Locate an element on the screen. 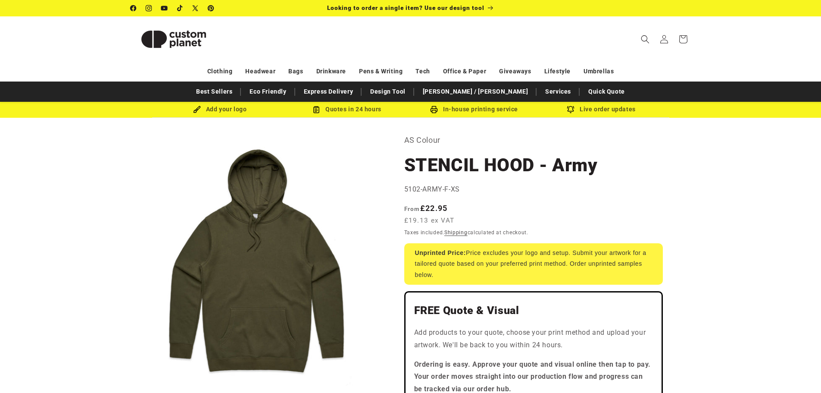 This screenshot has width=821, height=393. a: Clothing is located at coordinates (220, 71).